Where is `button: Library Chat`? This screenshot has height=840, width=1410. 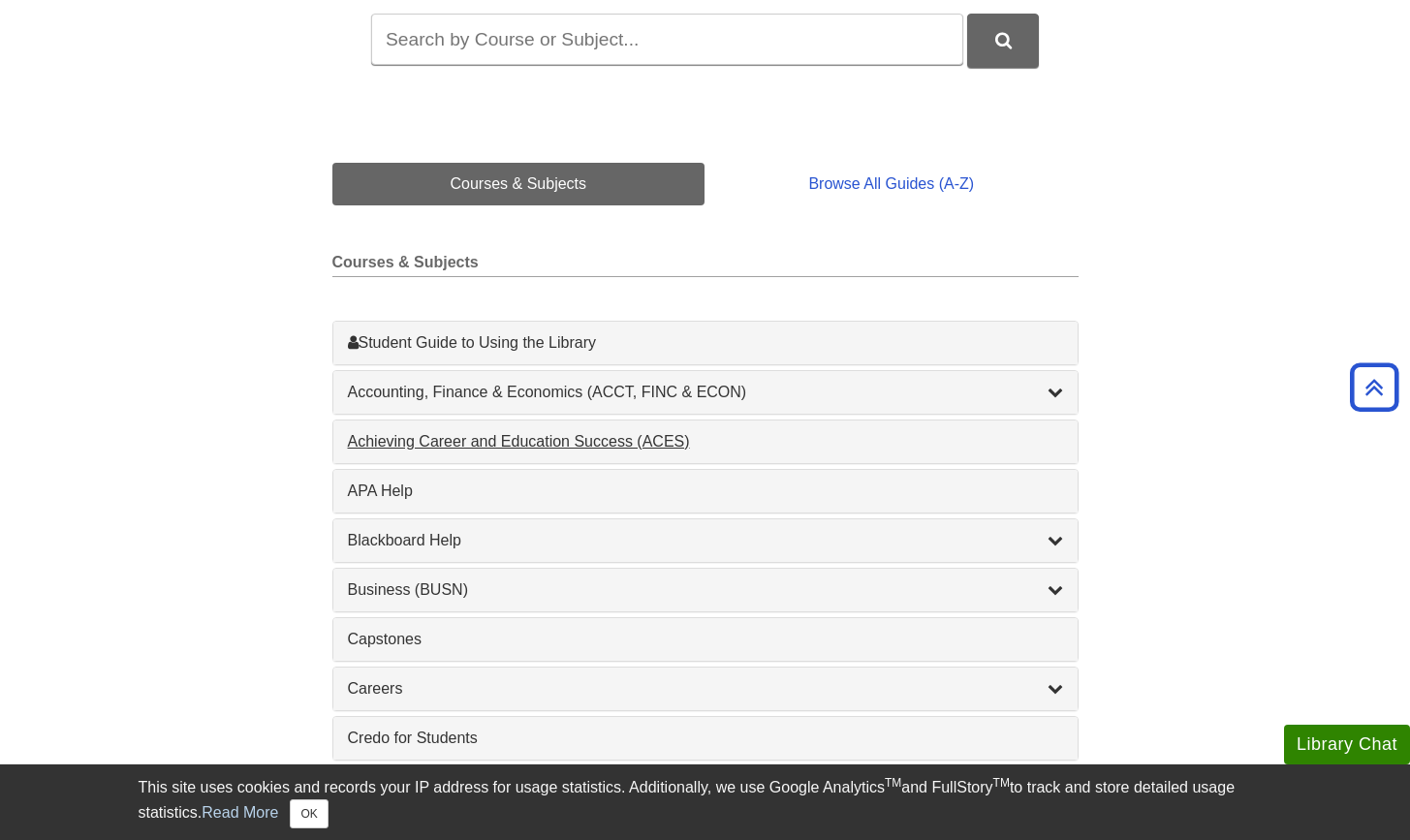
button: Library Chat is located at coordinates (1348, 744).